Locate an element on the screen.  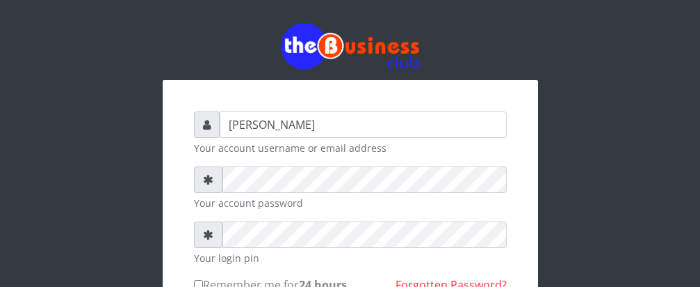
input: Username or email address is located at coordinates (363, 125).